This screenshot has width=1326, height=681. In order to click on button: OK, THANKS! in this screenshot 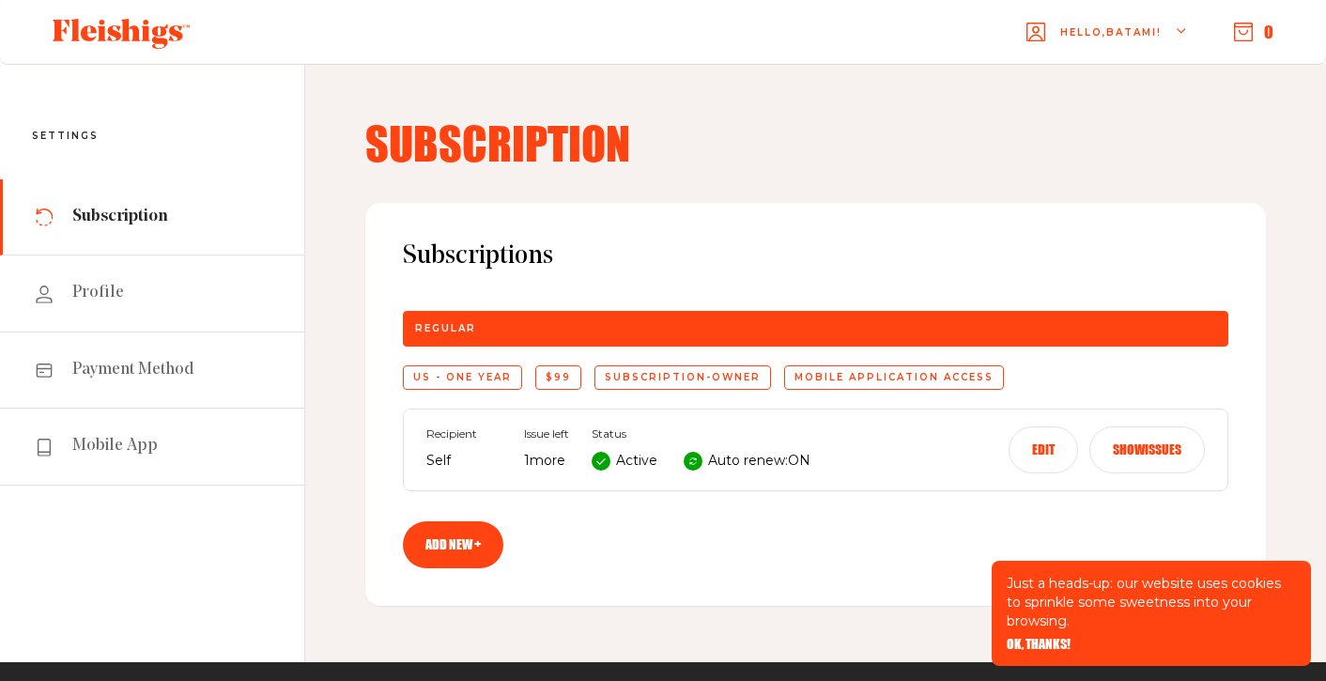, I will do `click(1038, 644)`.